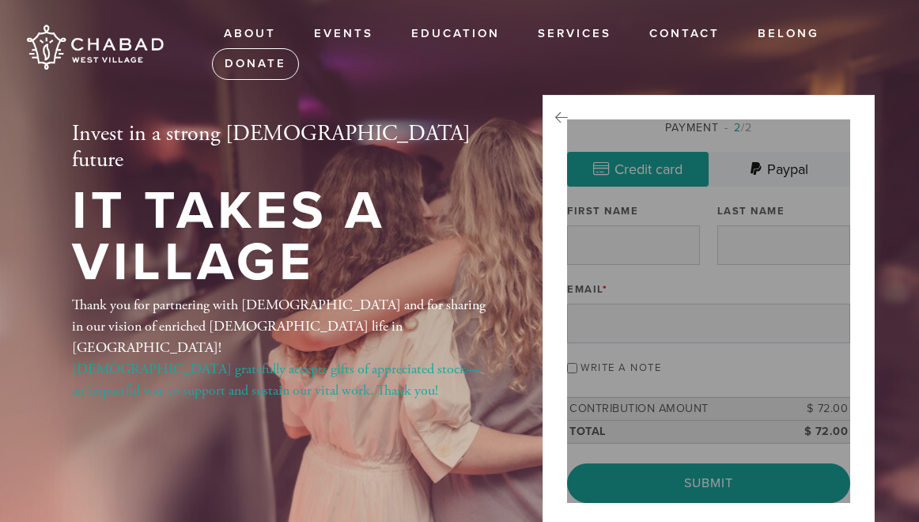  Describe the element at coordinates (684, 34) in the screenshot. I see `a: Contact` at that location.